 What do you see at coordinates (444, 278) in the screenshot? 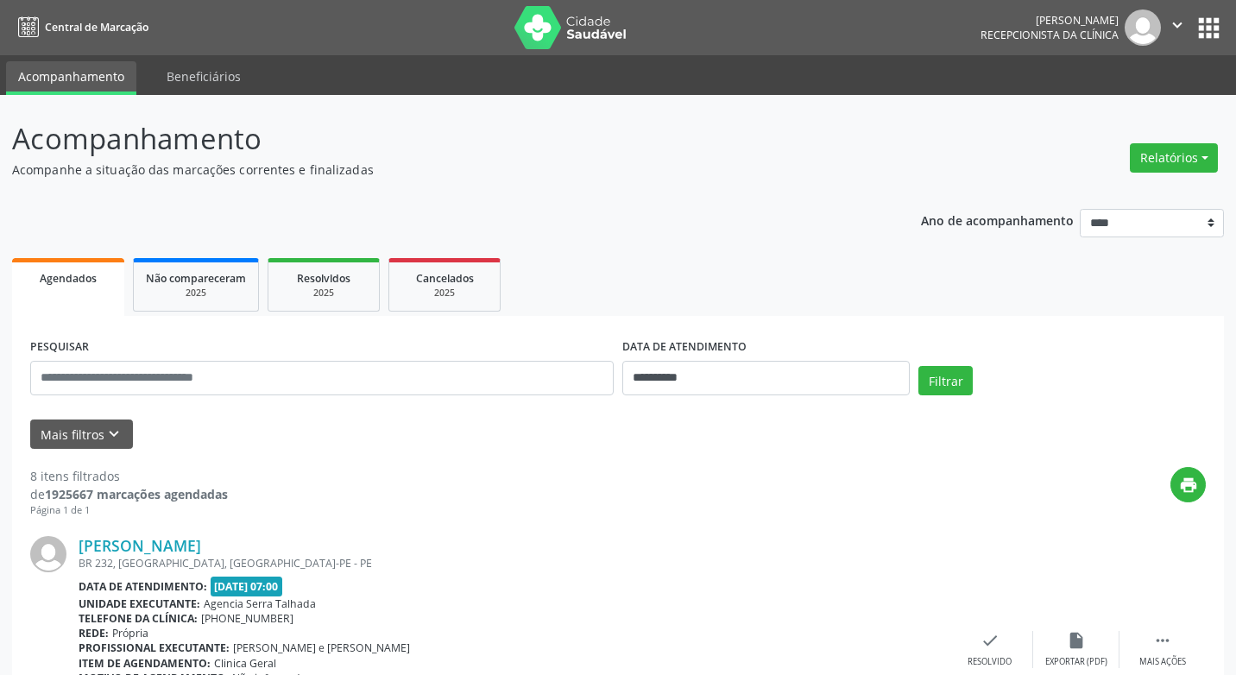
I see `span: Cancelados` at bounding box center [444, 278].